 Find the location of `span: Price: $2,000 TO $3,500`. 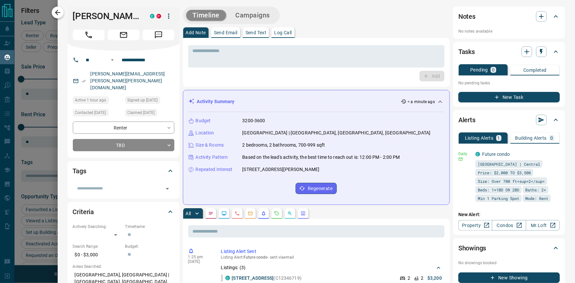

span: Price: $2,000 TO $3,500 is located at coordinates (504, 173).